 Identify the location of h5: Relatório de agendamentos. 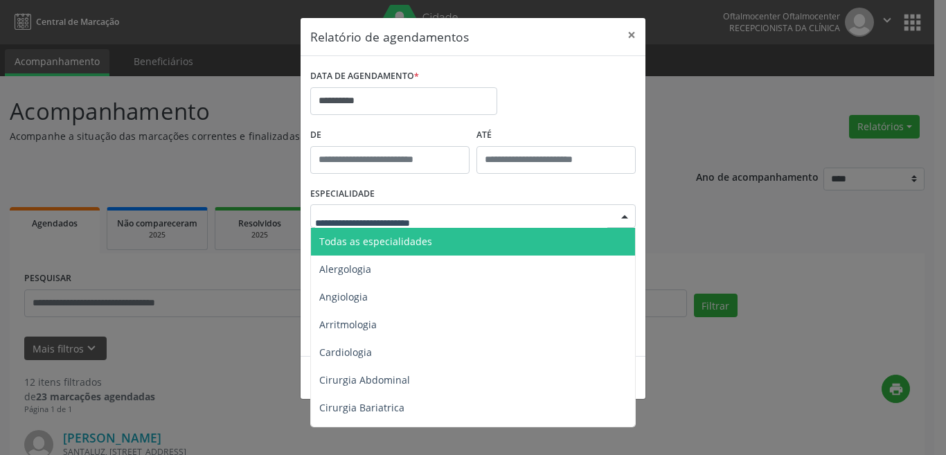
(389, 37).